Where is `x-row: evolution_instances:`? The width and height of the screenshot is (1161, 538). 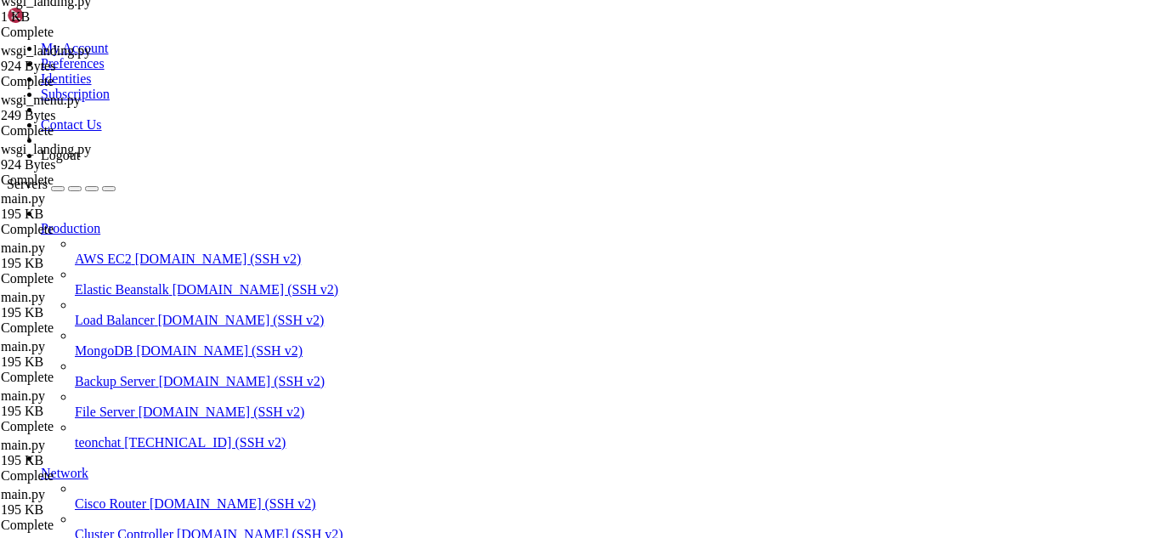
x-row: evolution_instances: is located at coordinates (473, 274).